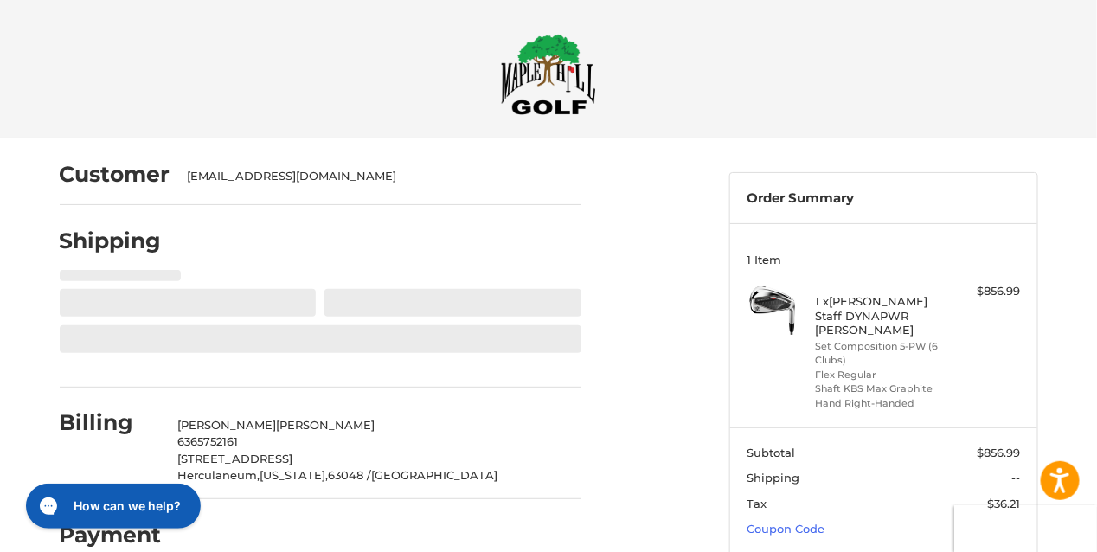 This screenshot has height=552, width=1097. Describe the element at coordinates (998, 452) in the screenshot. I see `span: $856.99` at that location.